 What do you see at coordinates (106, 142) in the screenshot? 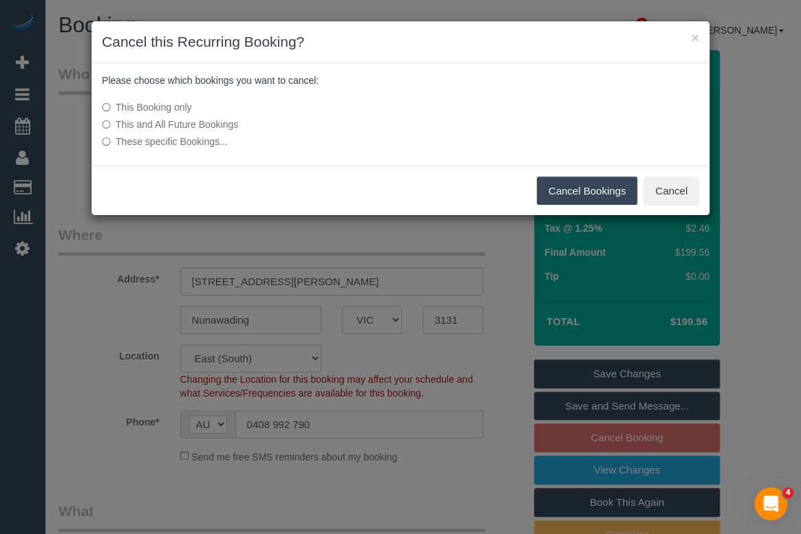
I see `input: These specific Bookings...` at bounding box center [106, 142].